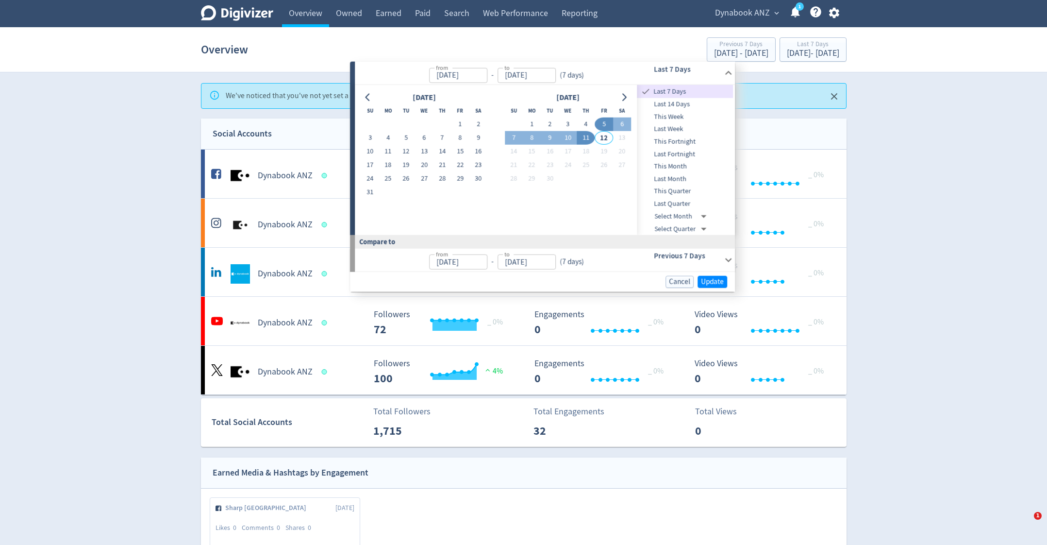 This screenshot has width=1047, height=545. I want to click on span: Last Week, so click(685, 129).